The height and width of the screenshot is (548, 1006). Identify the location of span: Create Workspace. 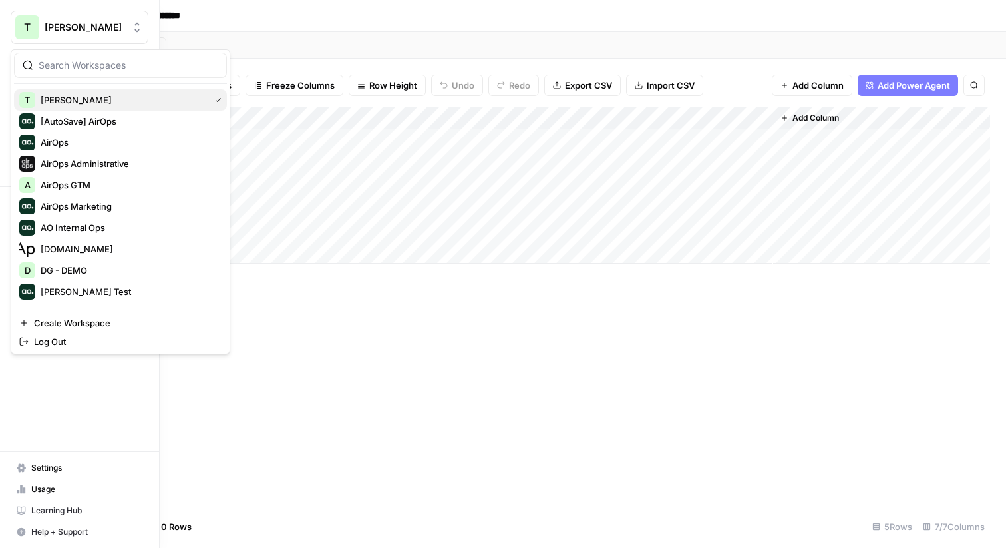
(125, 323).